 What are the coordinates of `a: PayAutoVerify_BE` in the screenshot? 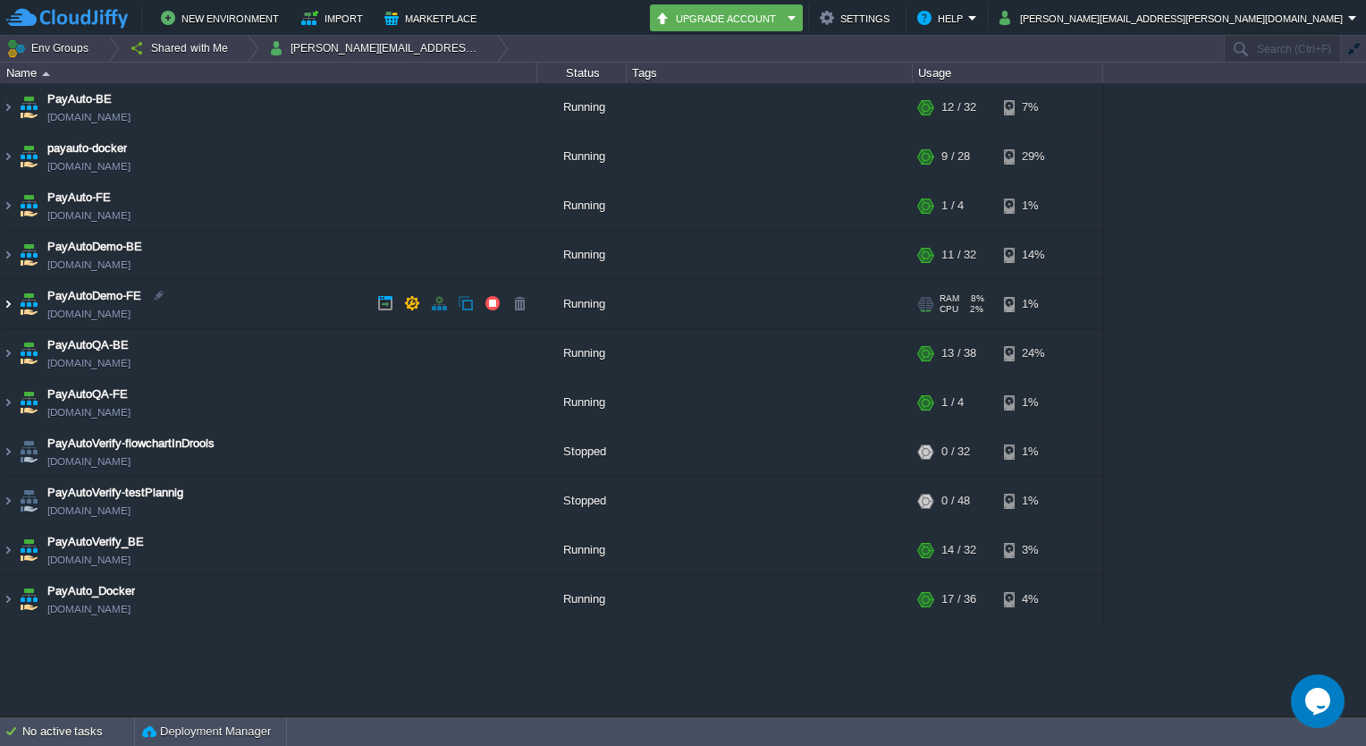 It's located at (96, 542).